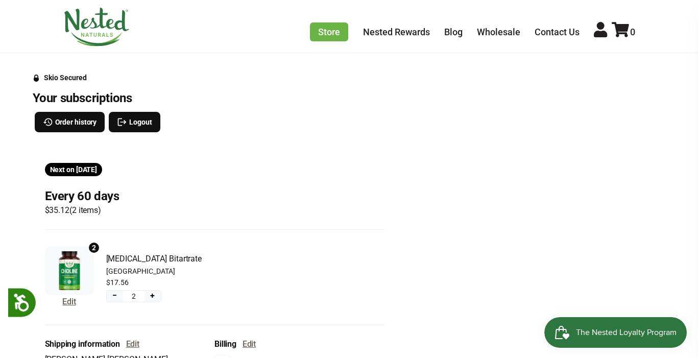 The height and width of the screenshot is (358, 698). Describe the element at coordinates (396, 32) in the screenshot. I see `a: Nested Rewards` at that location.